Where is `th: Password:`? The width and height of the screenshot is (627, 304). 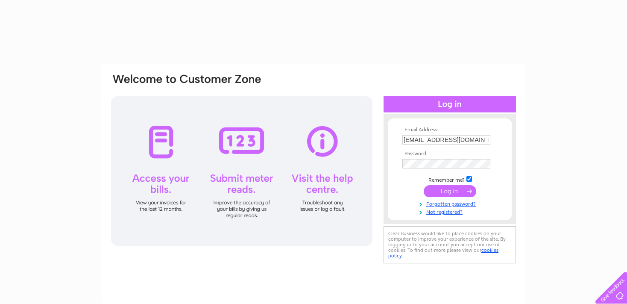
th: Password: is located at coordinates (450, 154).